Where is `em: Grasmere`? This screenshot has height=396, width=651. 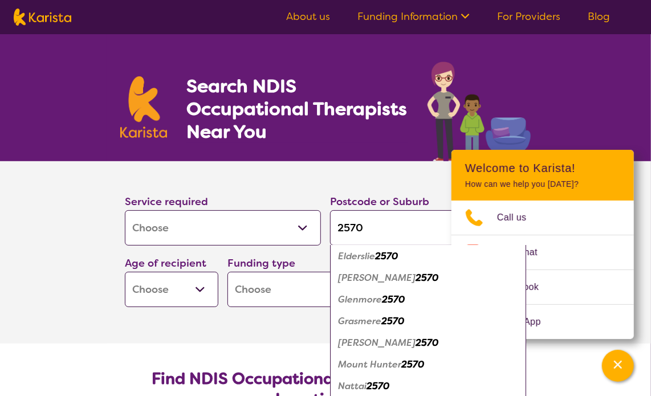
em: Grasmere is located at coordinates (360, 321).